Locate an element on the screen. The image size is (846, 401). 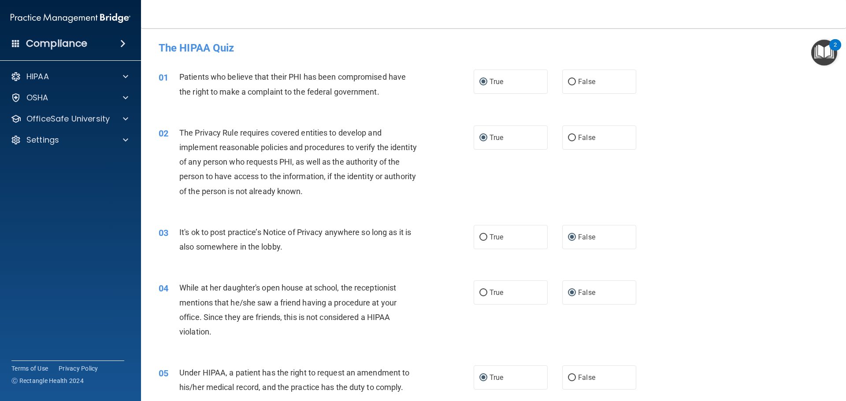
span: 03 is located at coordinates (163, 233).